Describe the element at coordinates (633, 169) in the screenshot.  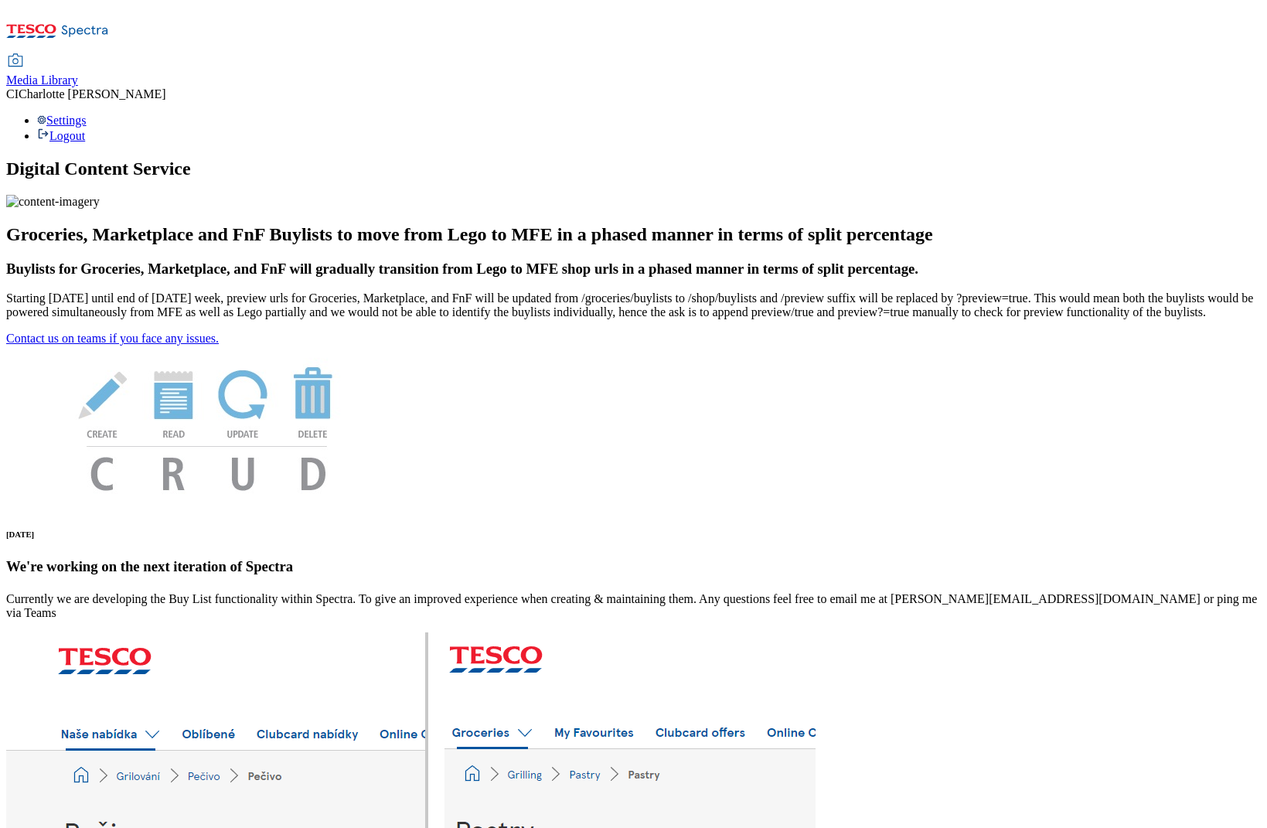
I see `h1: Digital Content Service` at that location.